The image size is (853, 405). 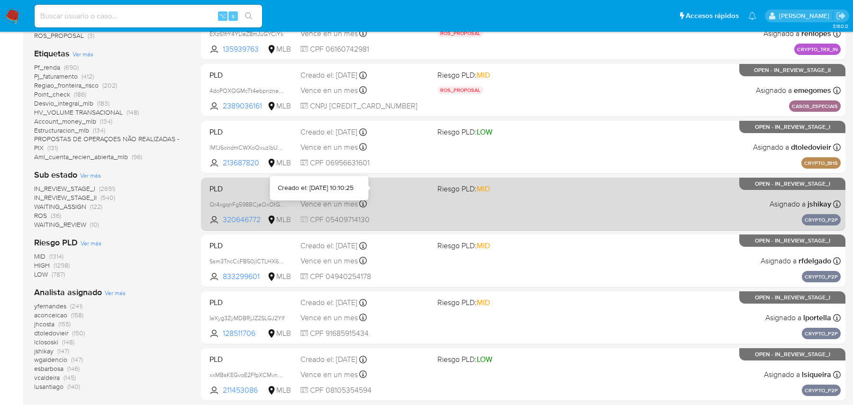 I want to click on span: s, so click(x=233, y=16).